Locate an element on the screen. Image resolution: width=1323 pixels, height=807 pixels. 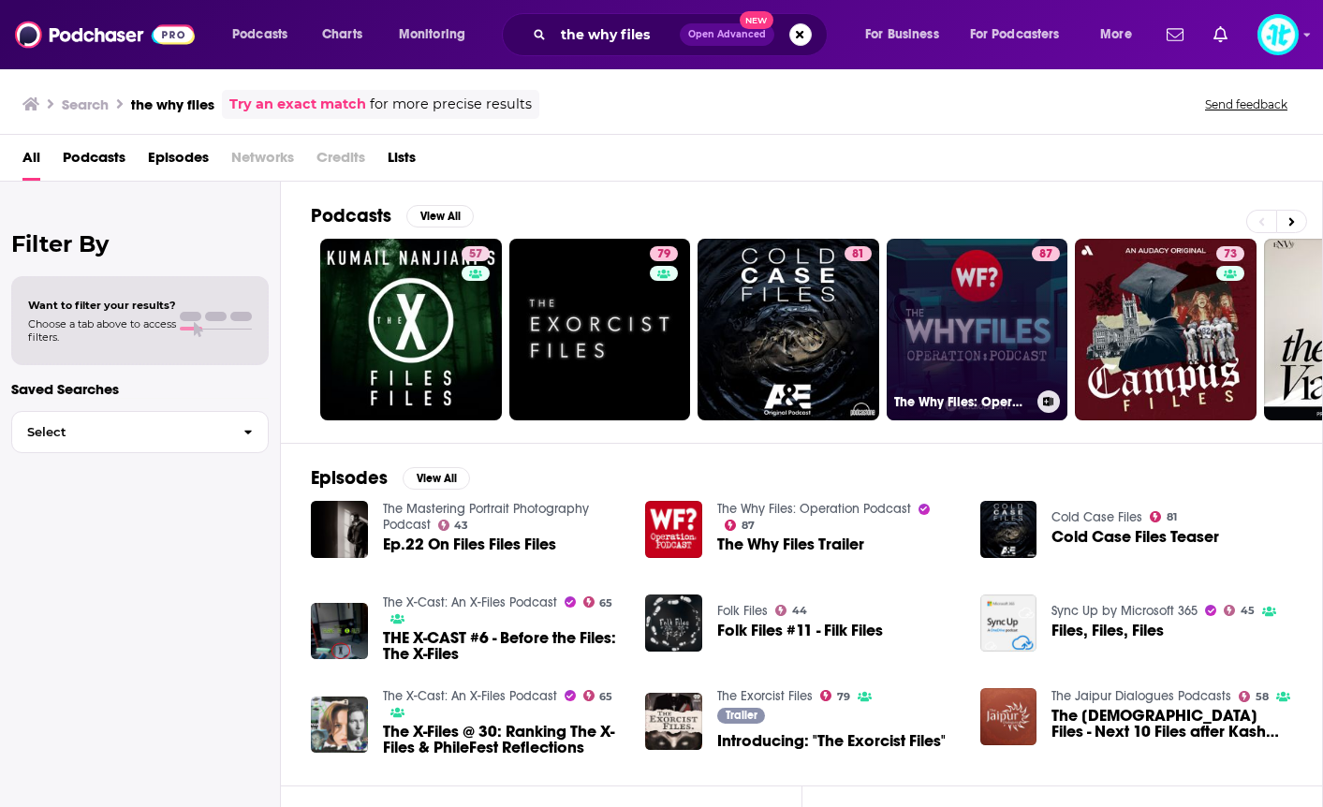
span: 65 is located at coordinates (606, 697).